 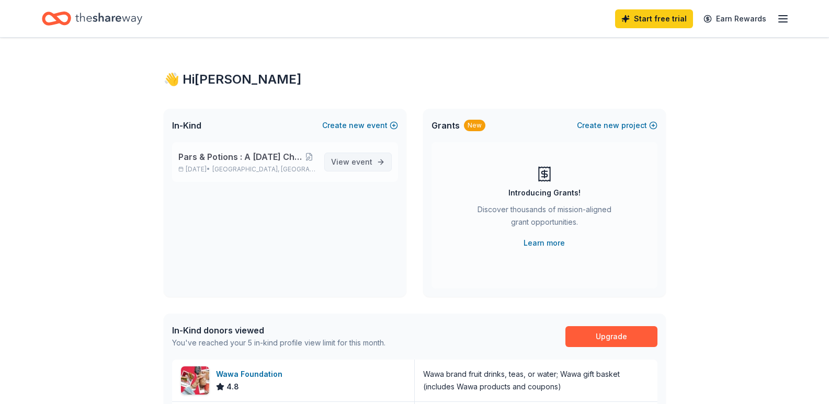 I want to click on div: Discover thousands of mission-aligned grant opportunities., so click(x=544, y=218).